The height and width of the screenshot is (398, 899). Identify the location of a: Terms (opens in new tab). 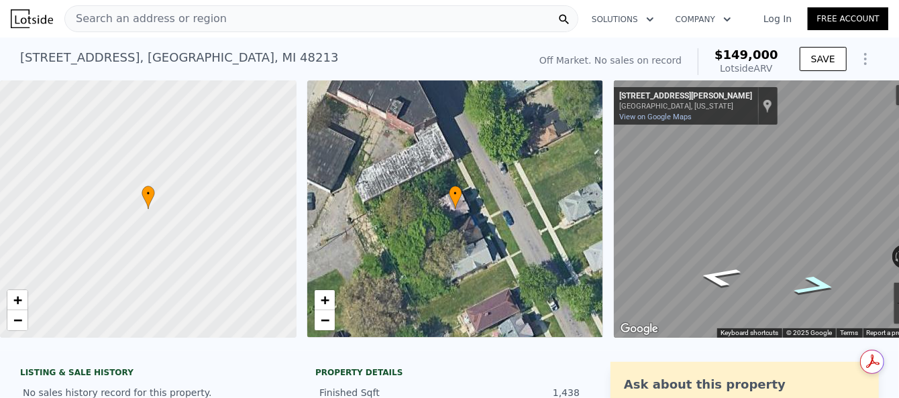
(849, 333).